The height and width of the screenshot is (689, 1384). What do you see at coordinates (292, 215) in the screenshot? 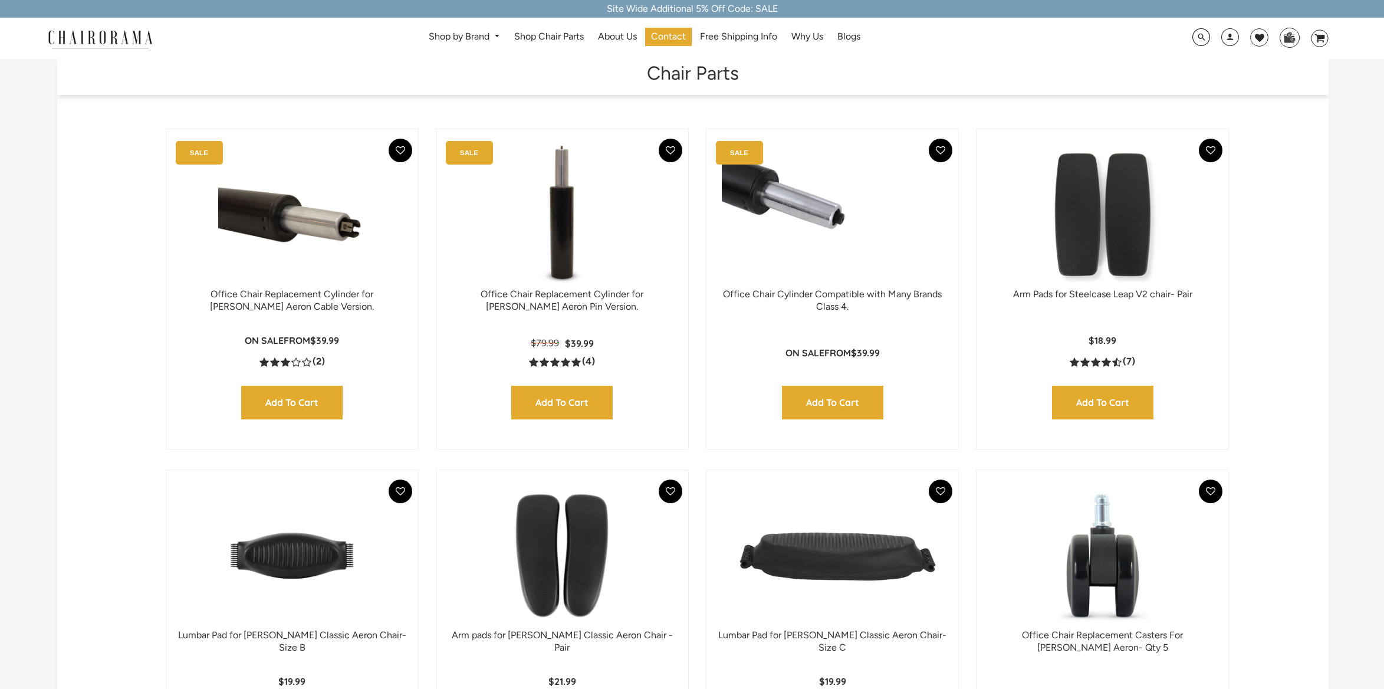
I see `a: Office Chair Replacement Cylinder for Herman Miller Aeron Cable Version. - chairorama Office Chai...` at bounding box center [292, 215].